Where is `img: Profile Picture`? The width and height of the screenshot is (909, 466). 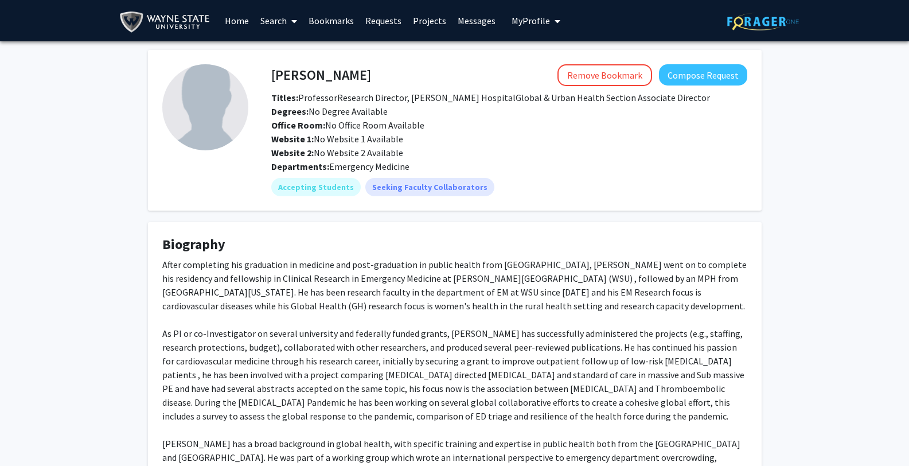
img: Profile Picture is located at coordinates (205, 107).